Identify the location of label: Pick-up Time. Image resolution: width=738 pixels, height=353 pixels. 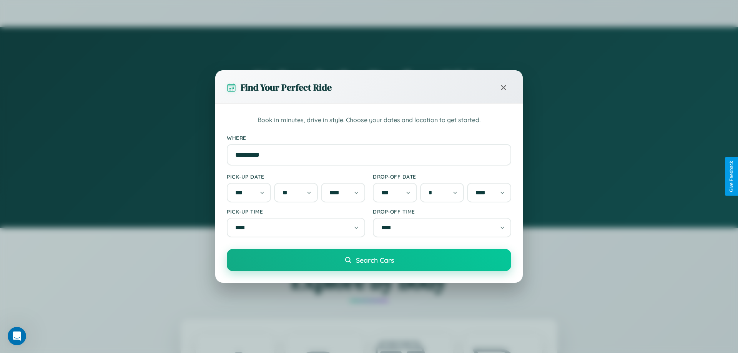
(296, 212).